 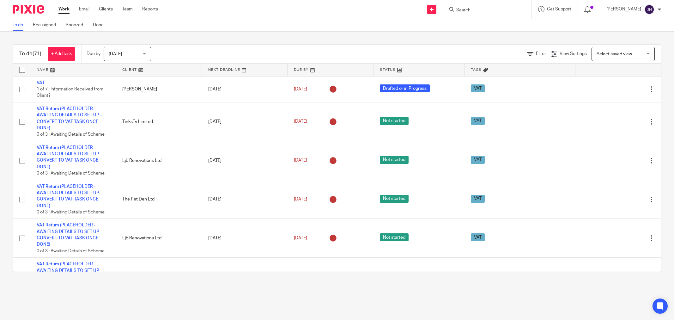 What do you see at coordinates (106, 9) in the screenshot?
I see `a: Clients` at bounding box center [106, 9].